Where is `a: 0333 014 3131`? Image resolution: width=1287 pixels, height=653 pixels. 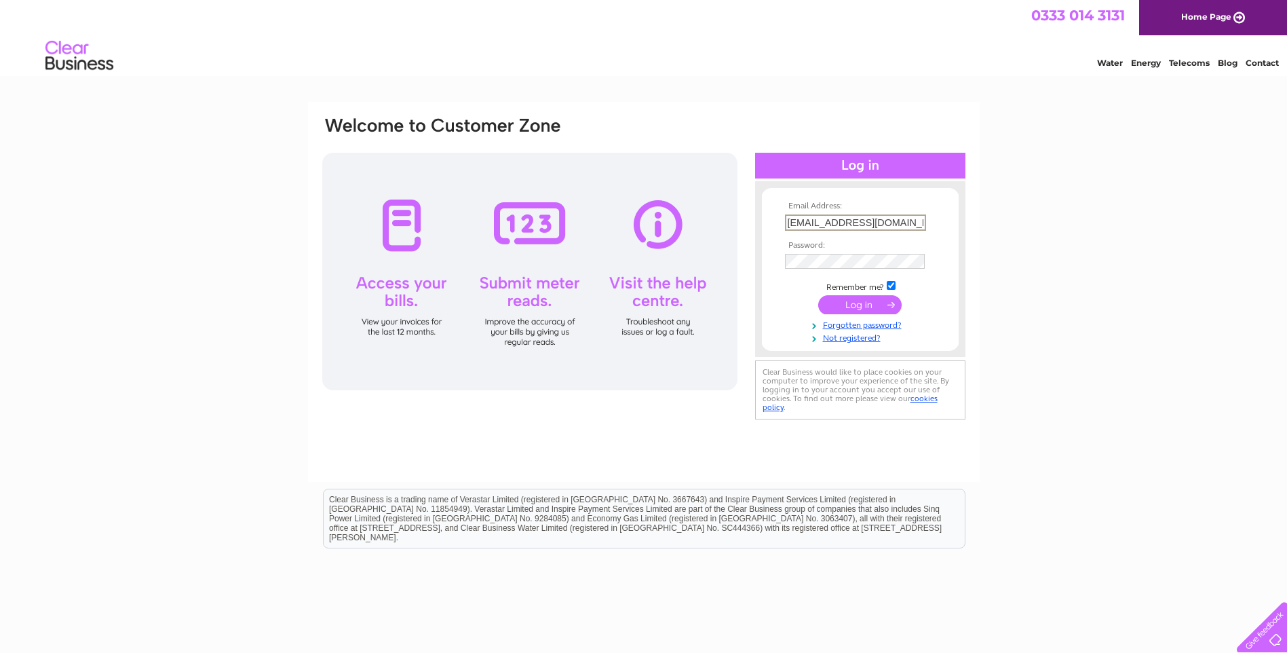
a: 0333 014 3131 is located at coordinates (1078, 15).